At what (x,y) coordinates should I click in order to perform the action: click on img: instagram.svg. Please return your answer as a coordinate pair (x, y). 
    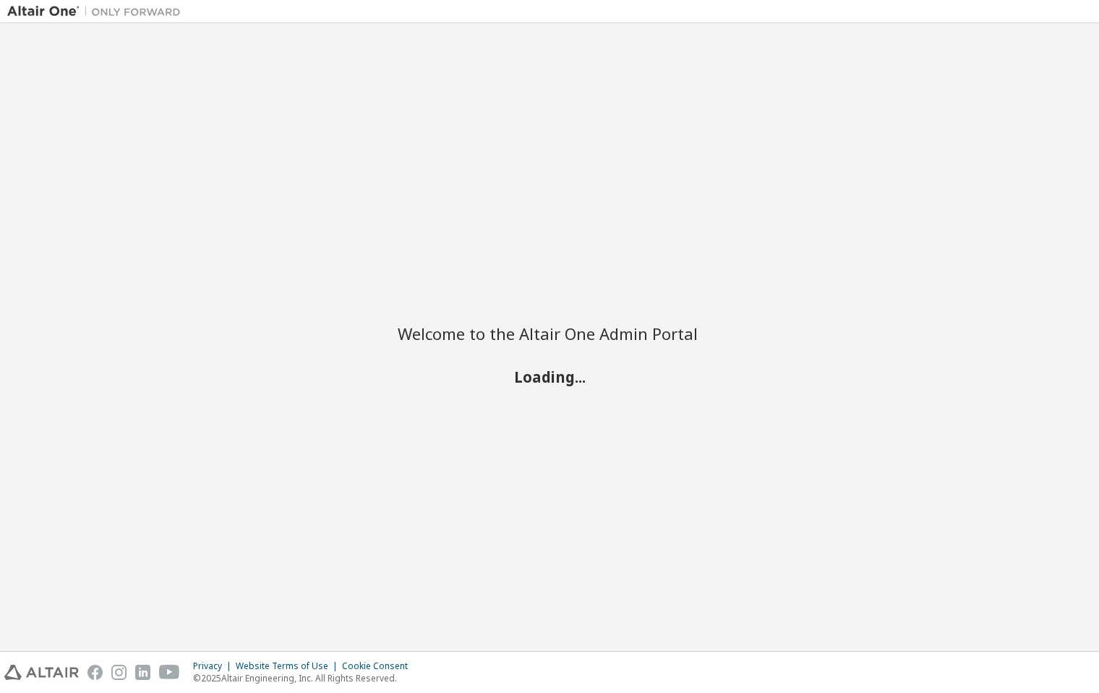
    Looking at the image, I should click on (119, 672).